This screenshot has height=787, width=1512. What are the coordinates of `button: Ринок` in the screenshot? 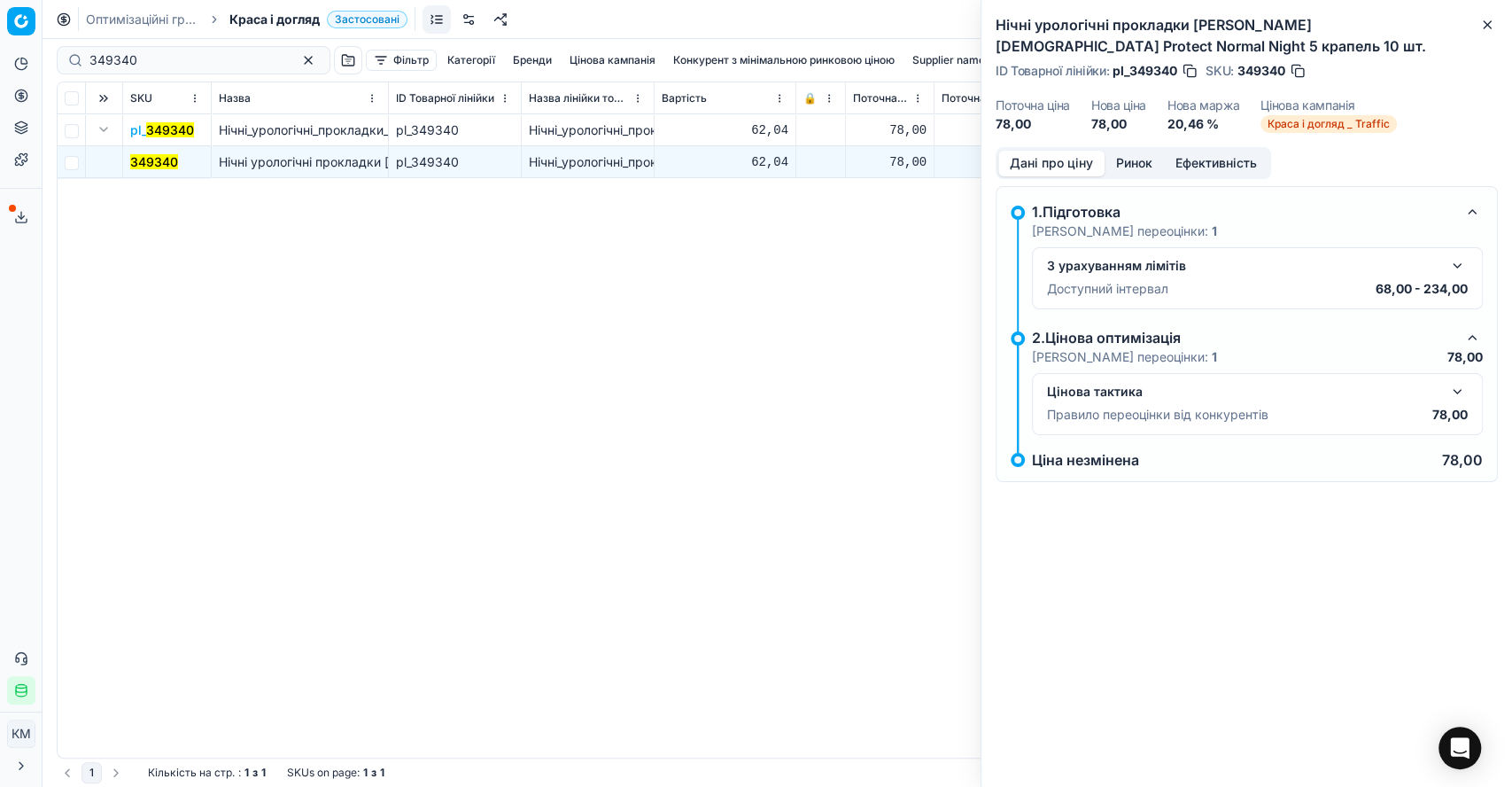 It's located at (1134, 163).